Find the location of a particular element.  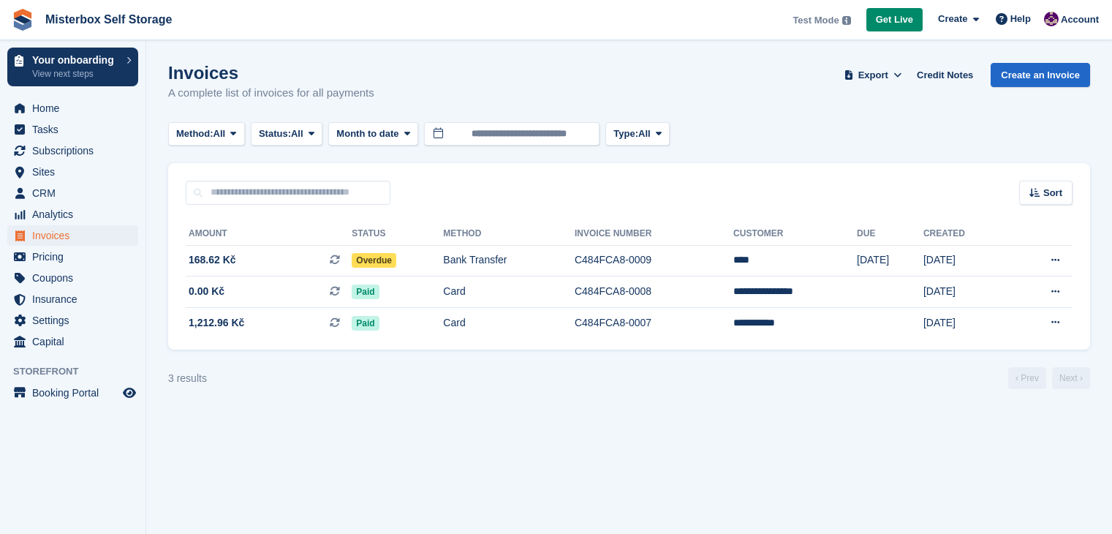

td: C484FCA8-0009 is located at coordinates (654, 260).